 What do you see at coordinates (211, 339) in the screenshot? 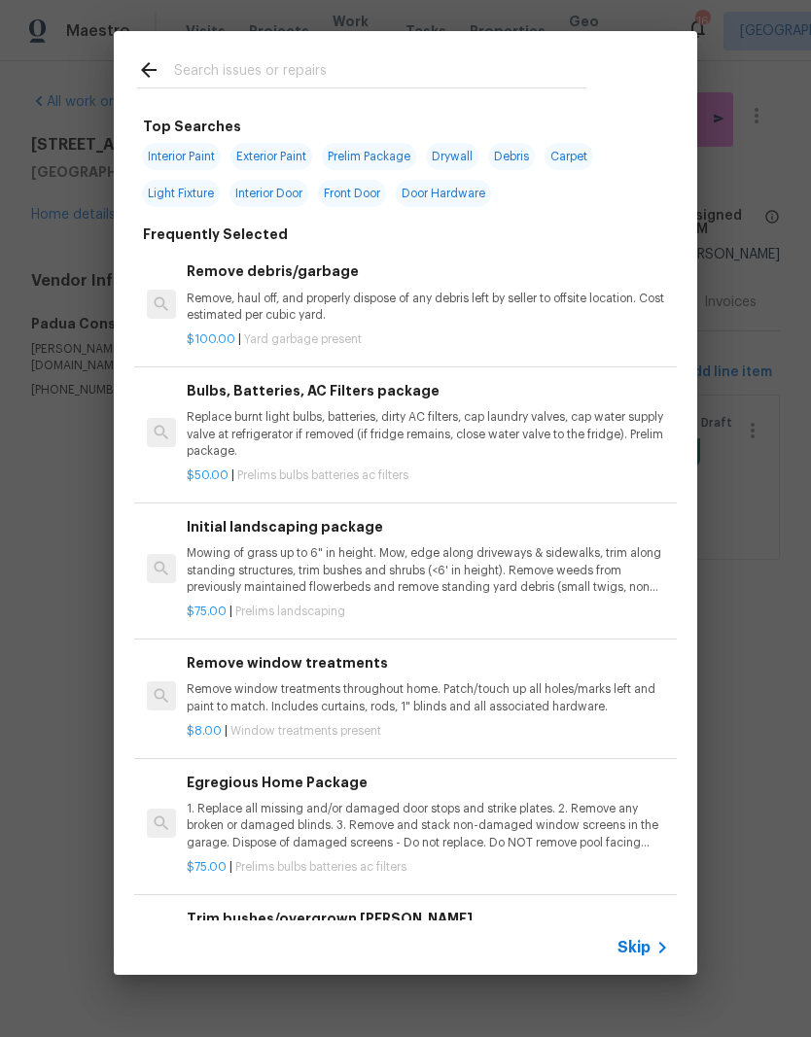
I see `span: $100.00` at bounding box center [211, 339].